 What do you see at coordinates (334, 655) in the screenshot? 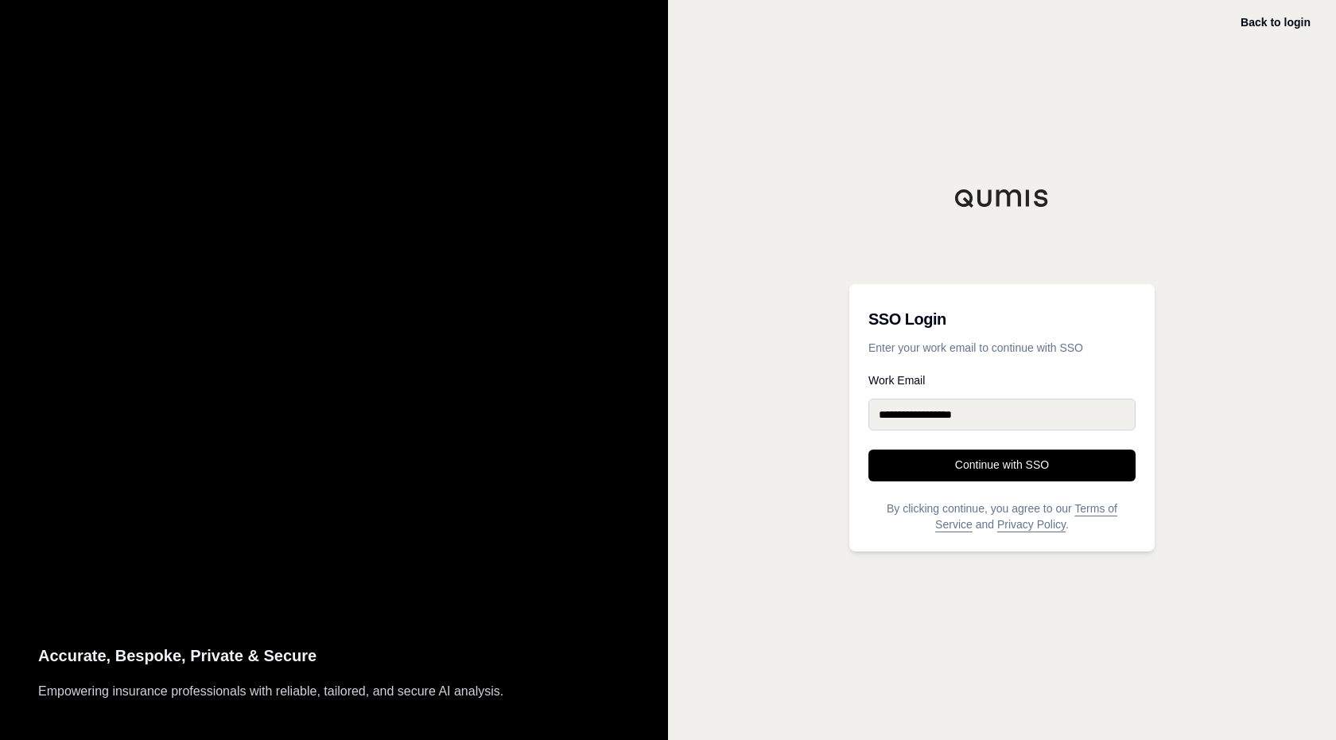
I see `p: Accurate, Bespoke, Private & Secure` at bounding box center [334, 655].